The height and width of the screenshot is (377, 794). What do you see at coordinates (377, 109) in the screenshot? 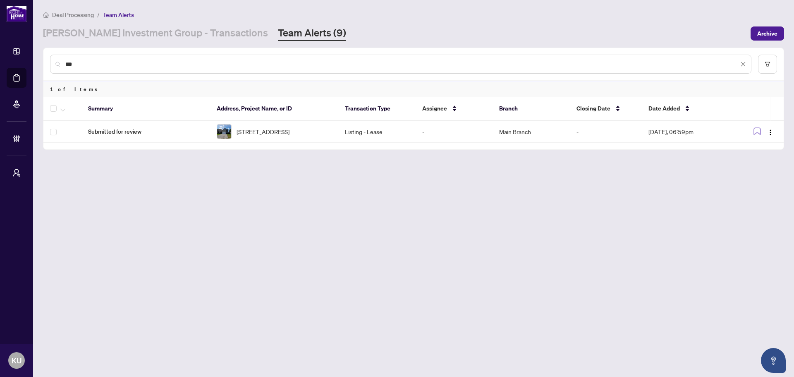
I see `th: Transaction Type` at bounding box center [377, 109].